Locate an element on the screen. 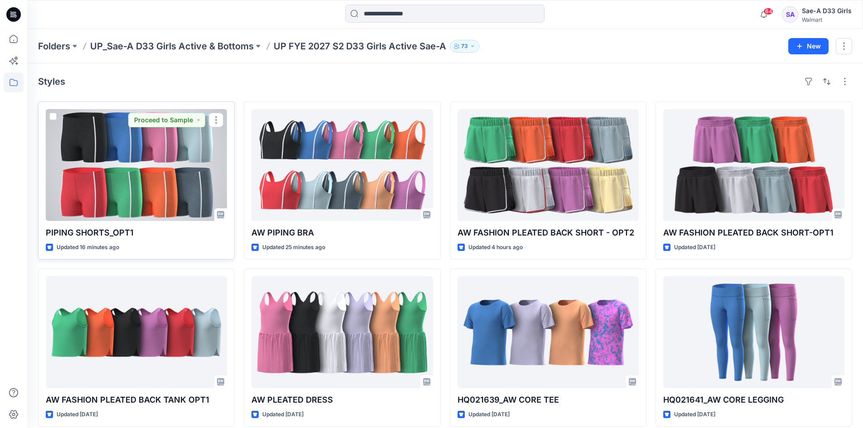  a: AW FASHION PLEATED BACK SHORT-OPT1 is located at coordinates (754, 165).